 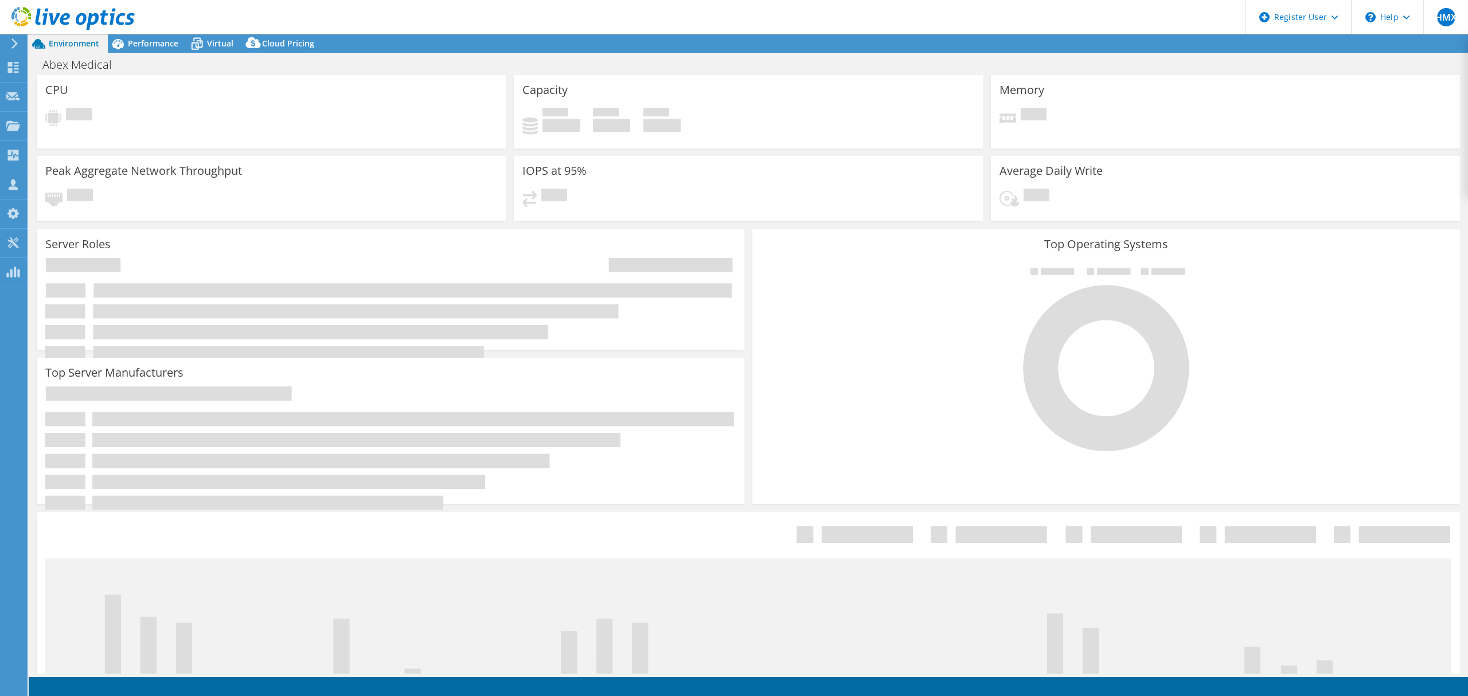 What do you see at coordinates (555, 114) in the screenshot?
I see `span: Used` at bounding box center [555, 114].